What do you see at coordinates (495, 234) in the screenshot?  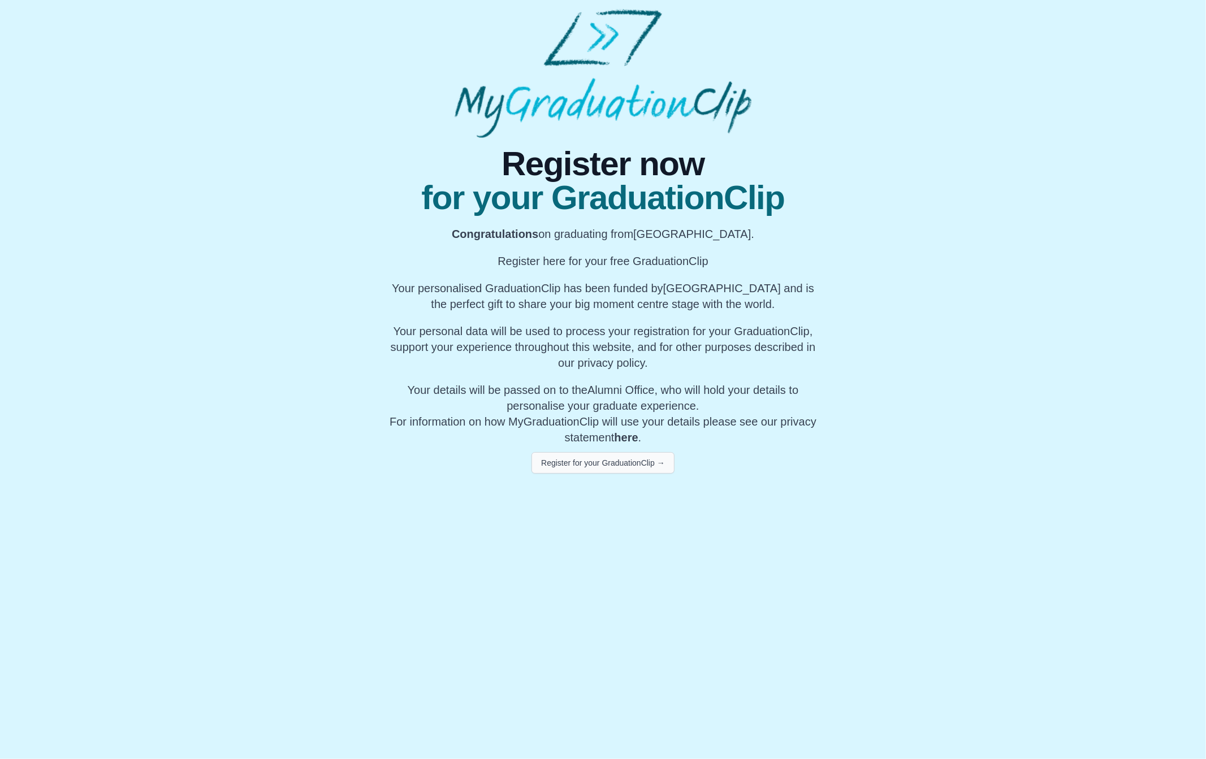 I see `b: Congratulations` at bounding box center [495, 234].